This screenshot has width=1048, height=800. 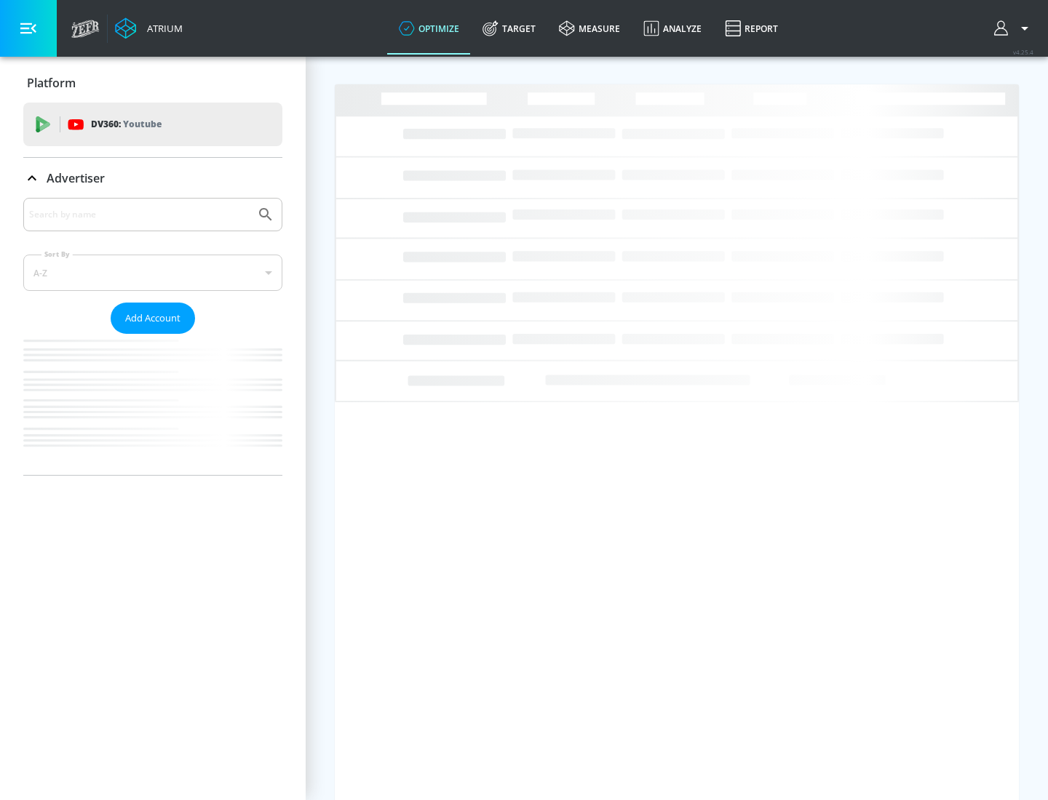 I want to click on div: Platform, so click(x=153, y=83).